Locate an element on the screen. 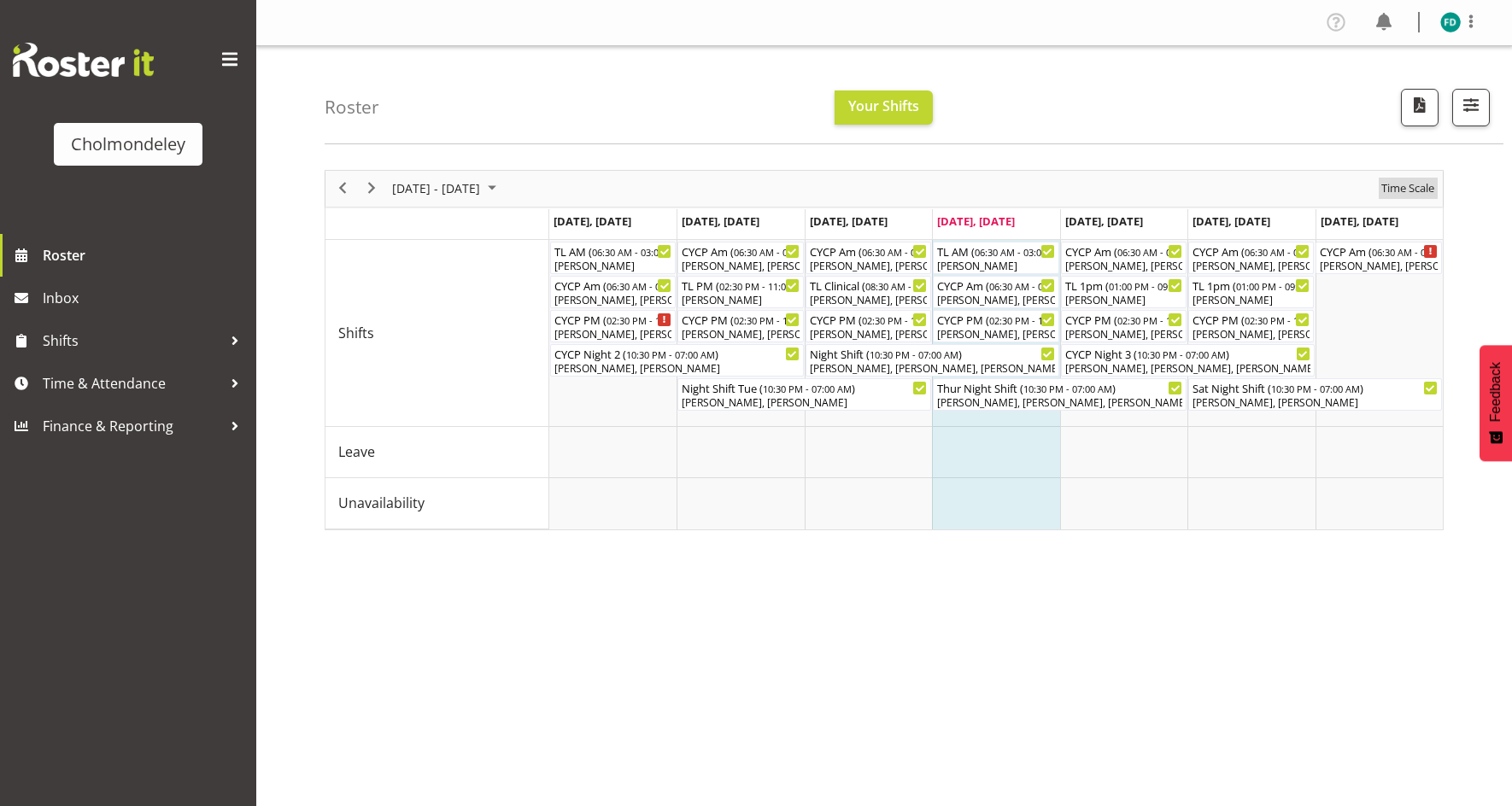 This screenshot has width=1512, height=806. div: August 18 - 24, 2025 is located at coordinates (445, 189).